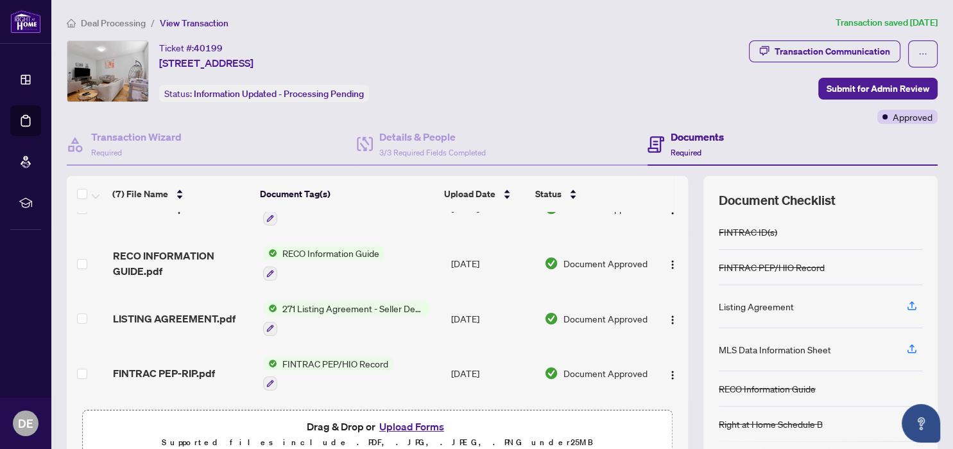 Image resolution: width=953 pixels, height=449 pixels. Describe the element at coordinates (587, 194) in the screenshot. I see `th: Status` at that location.